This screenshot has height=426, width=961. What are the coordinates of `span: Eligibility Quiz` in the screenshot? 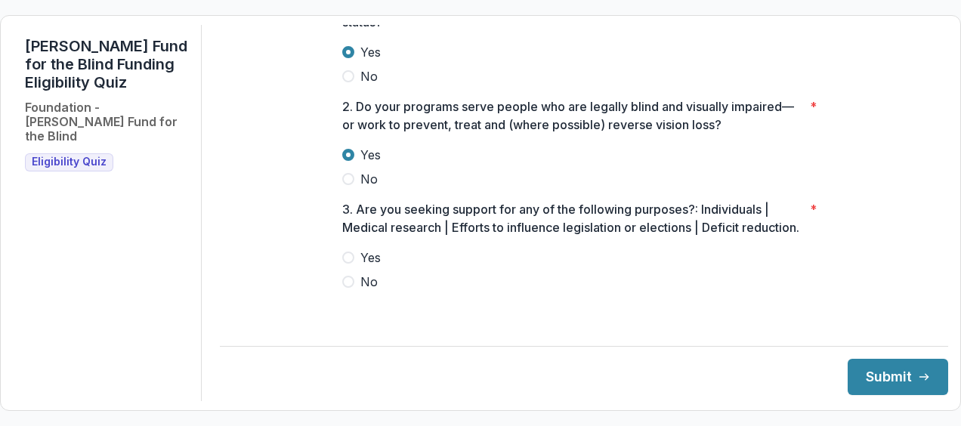 It's located at (69, 162).